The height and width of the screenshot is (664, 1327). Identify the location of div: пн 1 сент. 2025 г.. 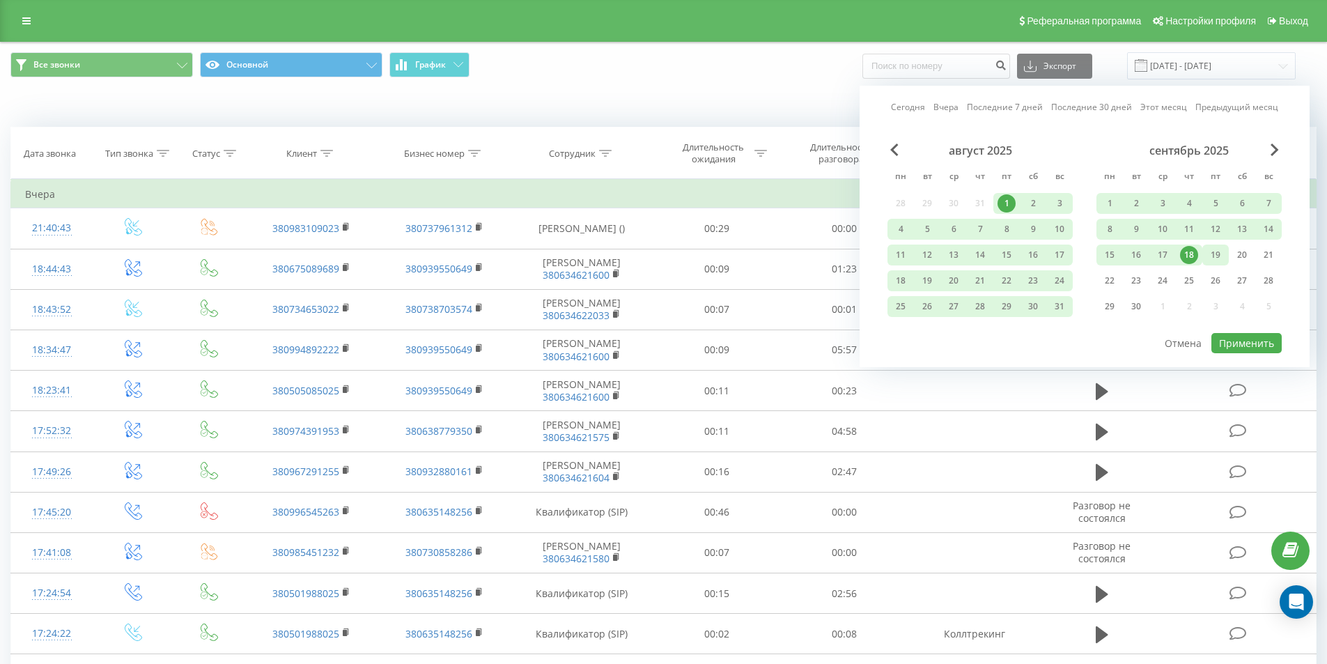
(1110, 203).